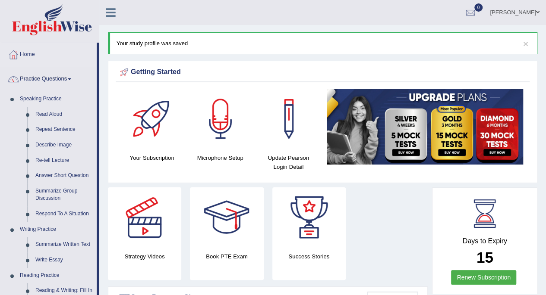  Describe the element at coordinates (64, 161) in the screenshot. I see `a: Re-tell Lecture` at that location.